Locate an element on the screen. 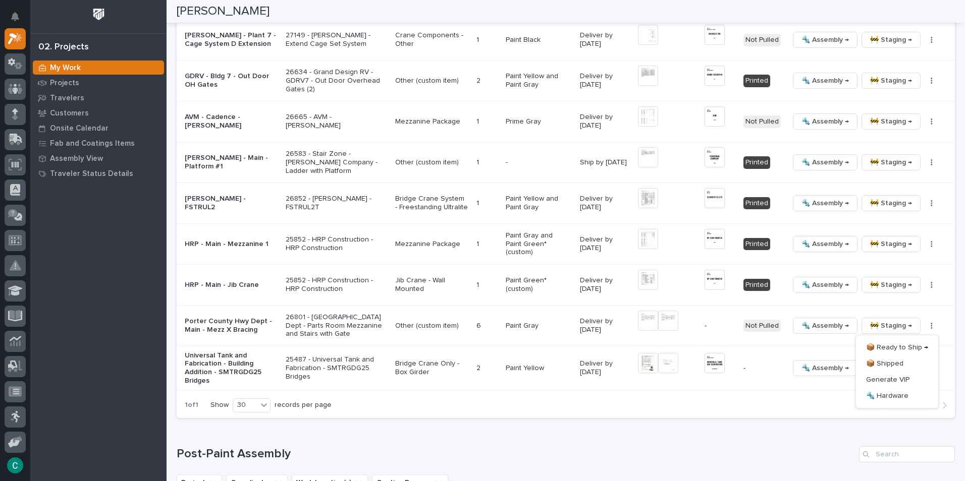 Image resolution: width=965 pixels, height=481 pixels. p: Bridge Crane System - Freestanding Ultralite is located at coordinates (431, 203).